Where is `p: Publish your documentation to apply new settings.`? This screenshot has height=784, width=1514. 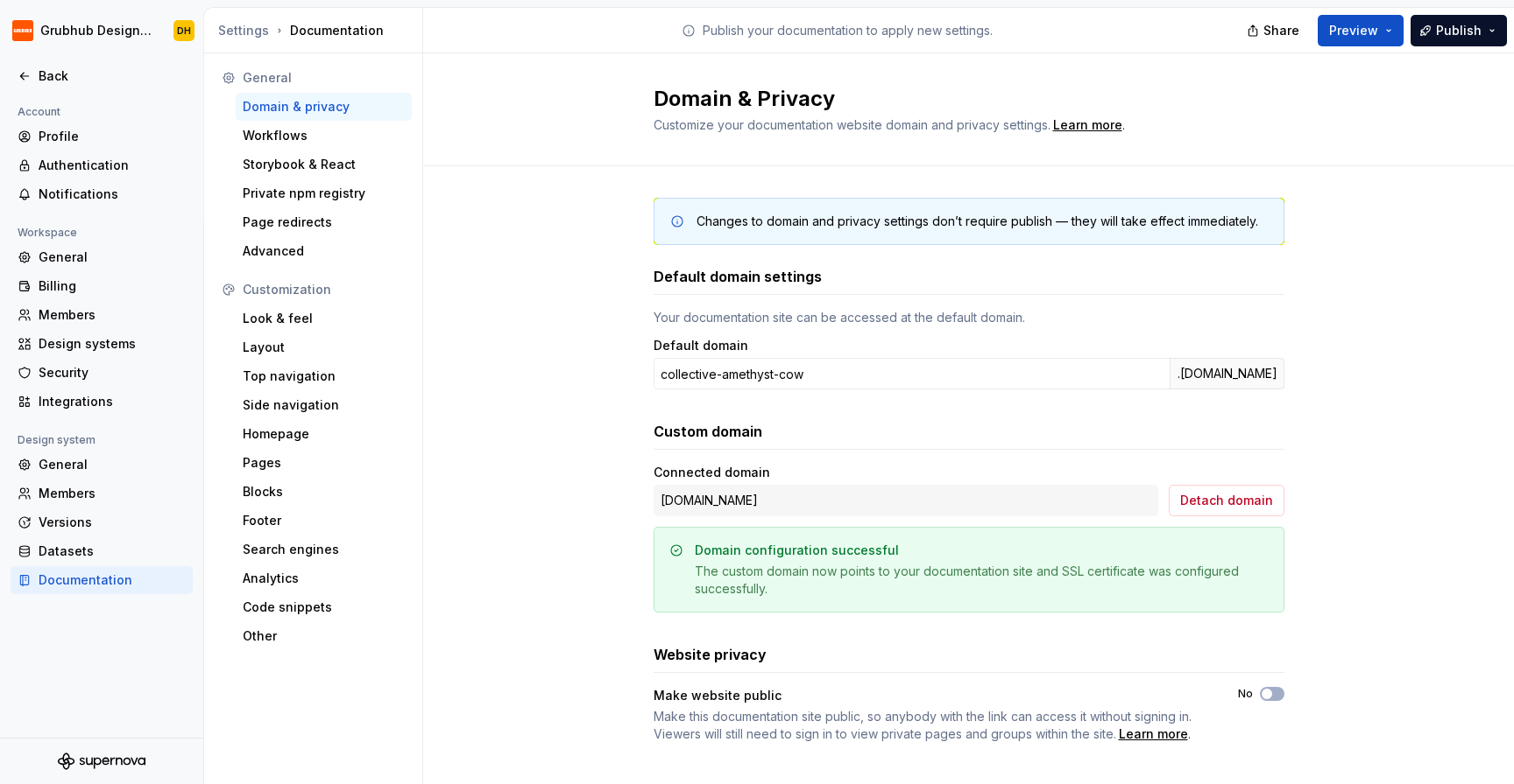 p: Publish your documentation to apply new settings. is located at coordinates (847, 31).